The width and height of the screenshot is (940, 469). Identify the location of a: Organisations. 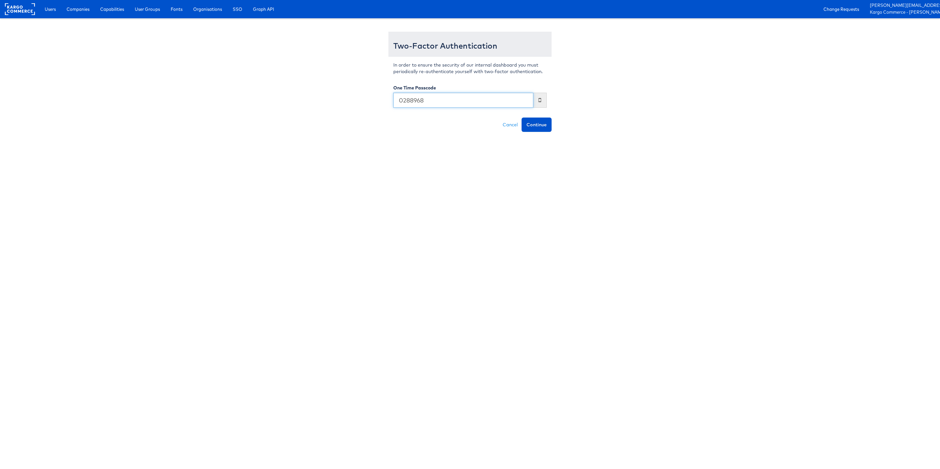
(208, 9).